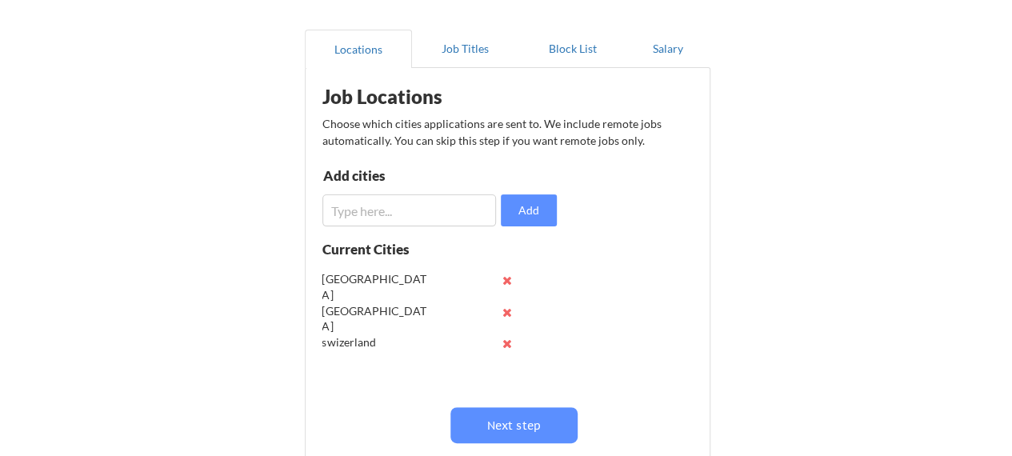 The height and width of the screenshot is (456, 1012). Describe the element at coordinates (374, 342) in the screenshot. I see `div: swizerland` at that location.